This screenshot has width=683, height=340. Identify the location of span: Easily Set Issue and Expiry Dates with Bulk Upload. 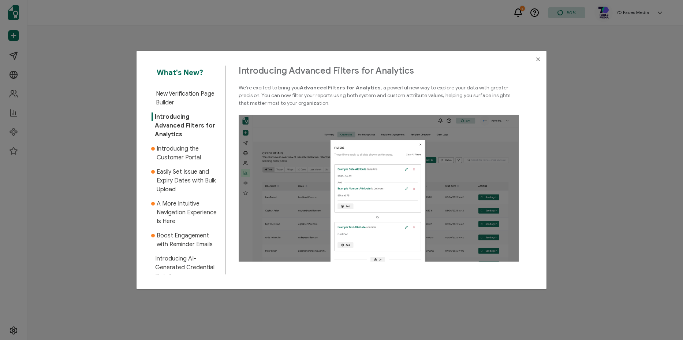
(188, 181).